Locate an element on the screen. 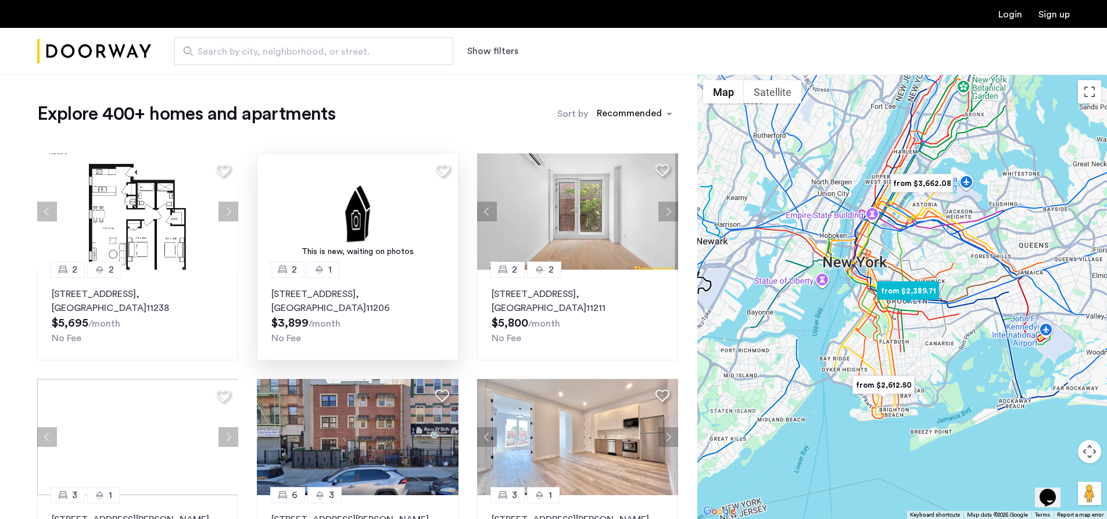 The height and width of the screenshot is (519, 1107). a: Registration is located at coordinates (1054, 15).